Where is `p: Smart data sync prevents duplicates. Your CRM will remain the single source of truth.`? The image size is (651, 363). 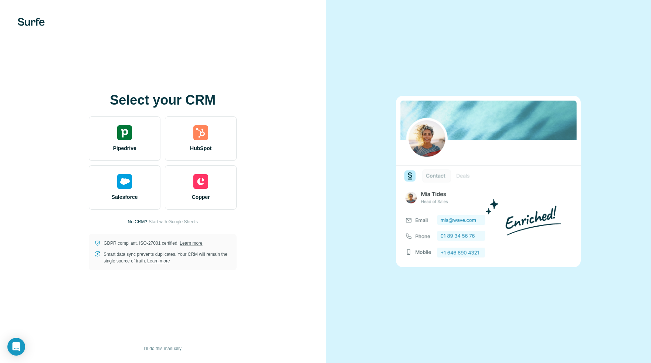 p: Smart data sync prevents duplicates. Your CRM will remain the single source of truth. is located at coordinates (167, 258).